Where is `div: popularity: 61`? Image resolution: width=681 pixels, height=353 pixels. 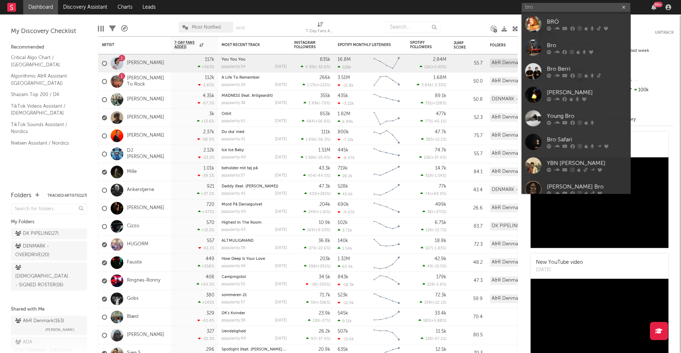 div: popularity: 61 is located at coordinates (233, 121).